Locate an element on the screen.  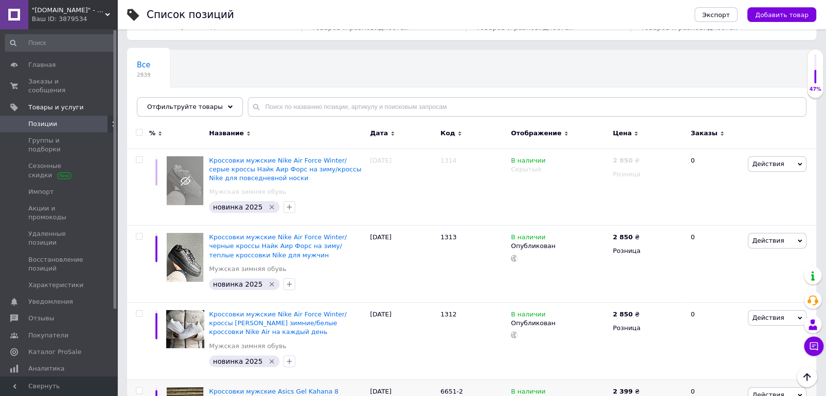
img: Кроссовки мужские Nike Air Force Winter/кроссы Найк Аир Форс зимние/белые кроссовки Nike Air на к... is located at coordinates (185, 329).